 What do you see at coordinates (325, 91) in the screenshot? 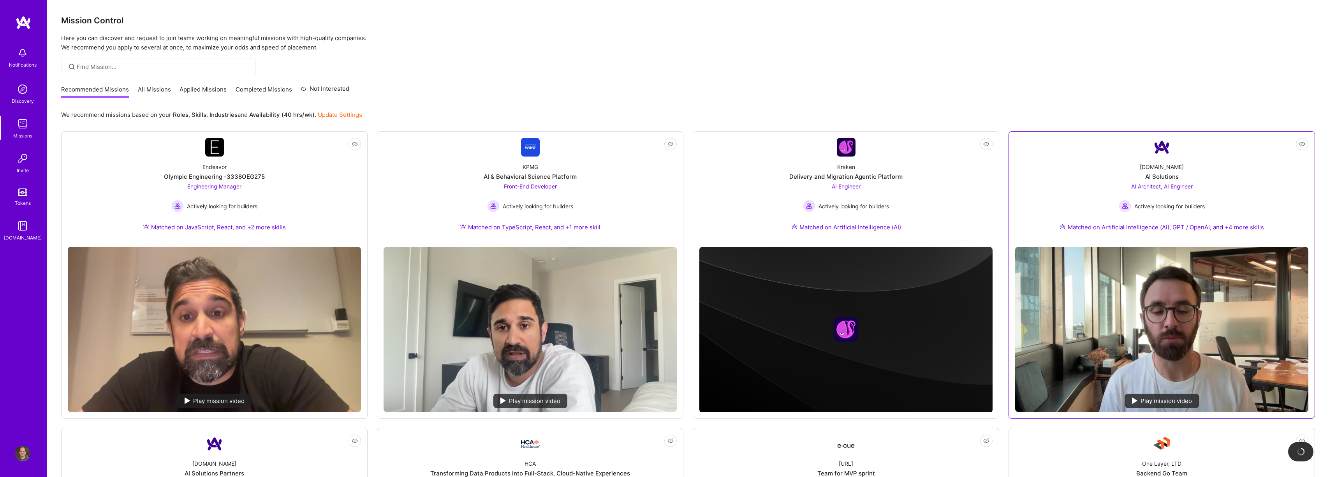
I see `a: Not Interested` at bounding box center [325, 91].